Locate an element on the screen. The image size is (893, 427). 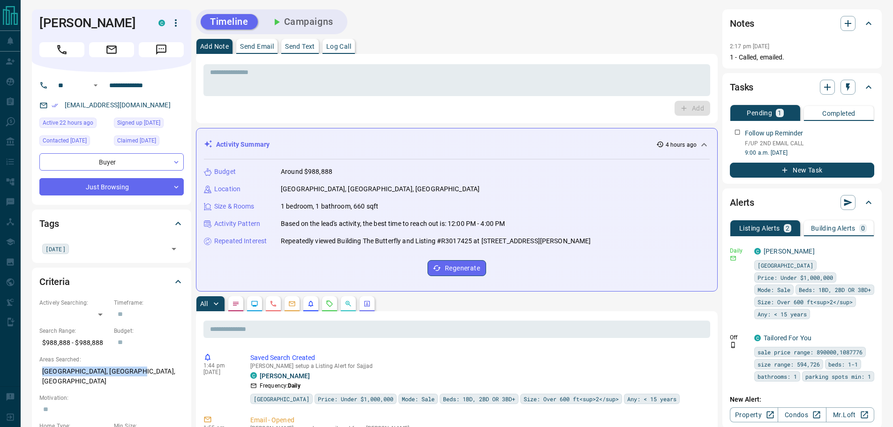
p: Areas Searched: is located at coordinates (112, 359).